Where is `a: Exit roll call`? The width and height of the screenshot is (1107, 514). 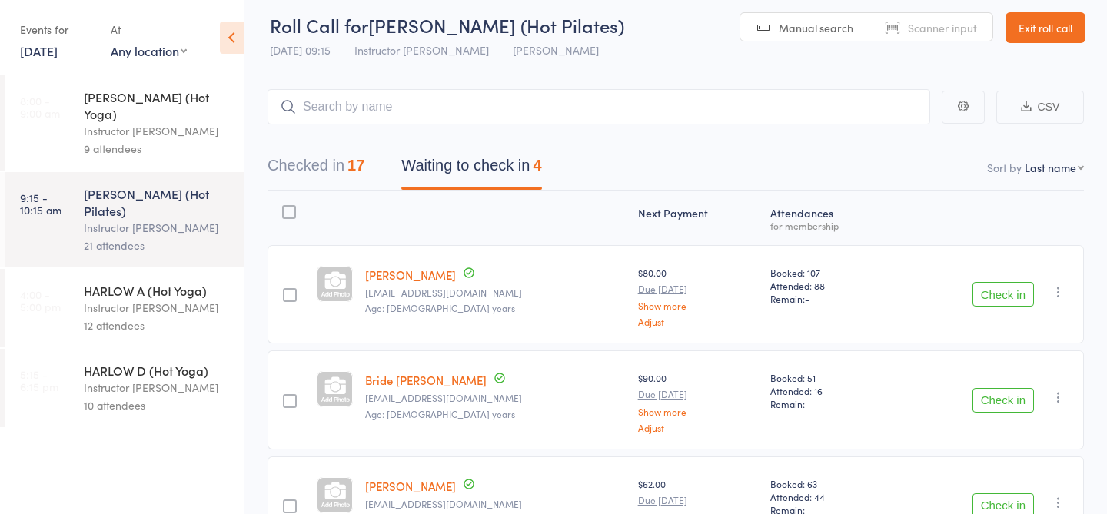
a: Exit roll call is located at coordinates (1045, 28).